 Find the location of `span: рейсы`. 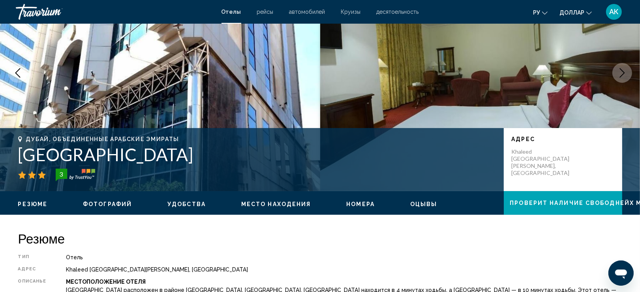

span: рейсы is located at coordinates (265, 12).